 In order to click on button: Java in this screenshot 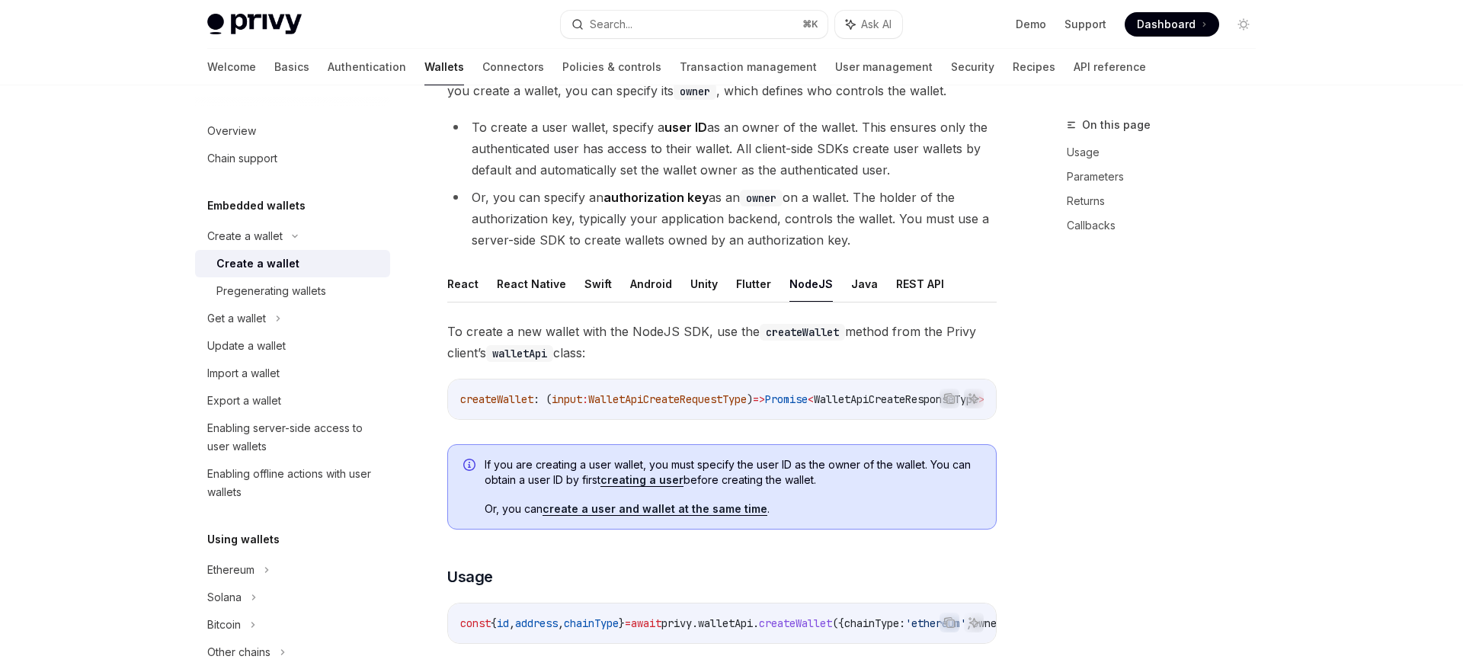, I will do `click(864, 284)`.